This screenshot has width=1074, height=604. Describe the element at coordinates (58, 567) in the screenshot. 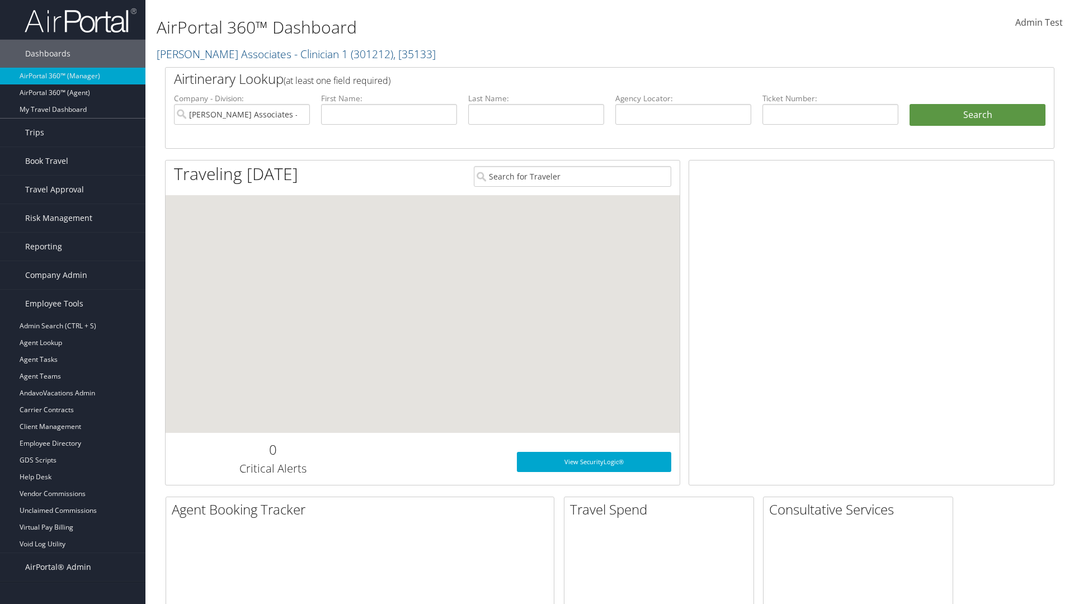

I see `span: AirPortal® Admin` at that location.